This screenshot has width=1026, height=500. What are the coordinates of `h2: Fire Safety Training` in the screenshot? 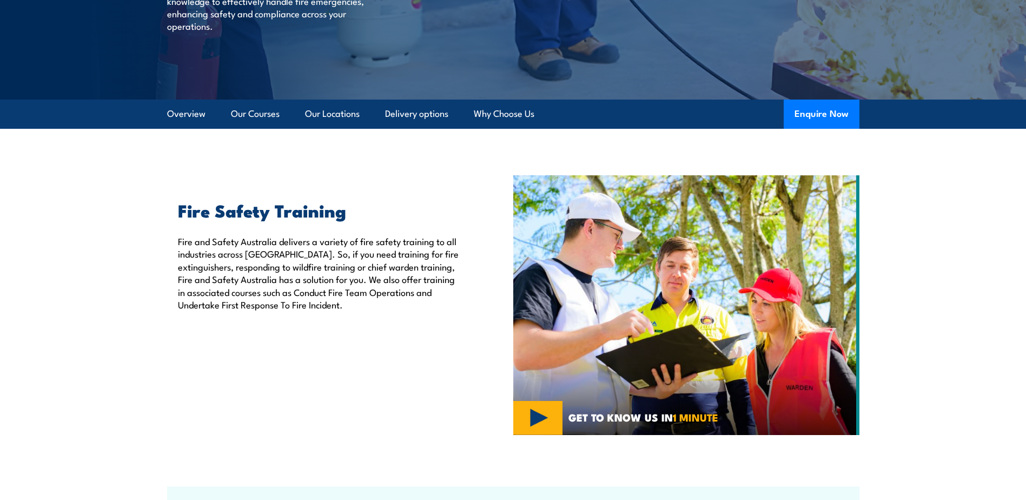 It's located at (321, 210).